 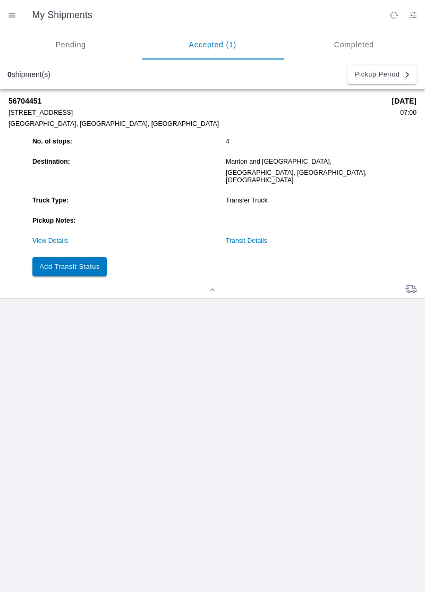 I want to click on strong: No. of stops:, so click(x=52, y=141).